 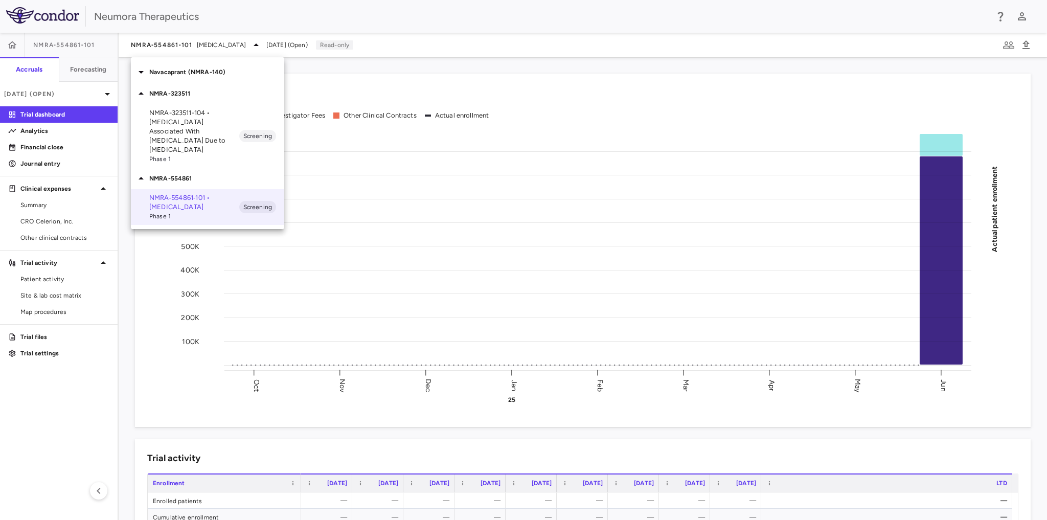 What do you see at coordinates (208, 94) in the screenshot?
I see `div: NMRA-323511` at bounding box center [208, 94].